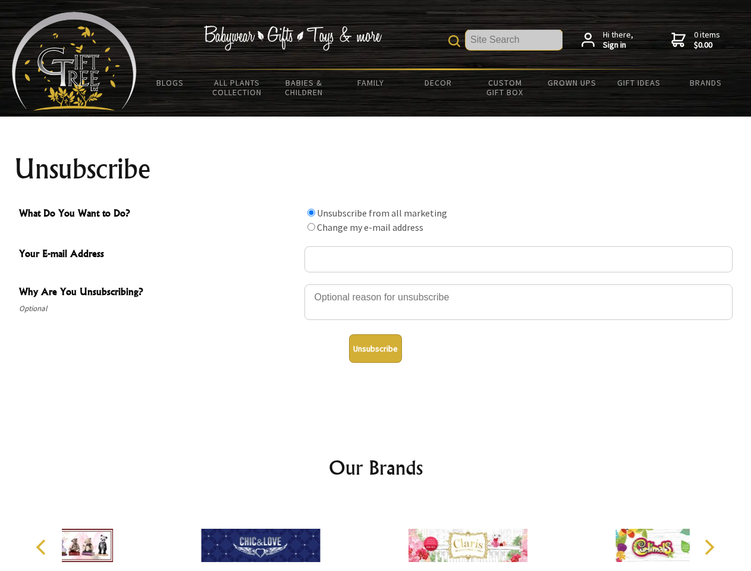  Describe the element at coordinates (607, 40) in the screenshot. I see `a: Hi there,Sign in` at that location.